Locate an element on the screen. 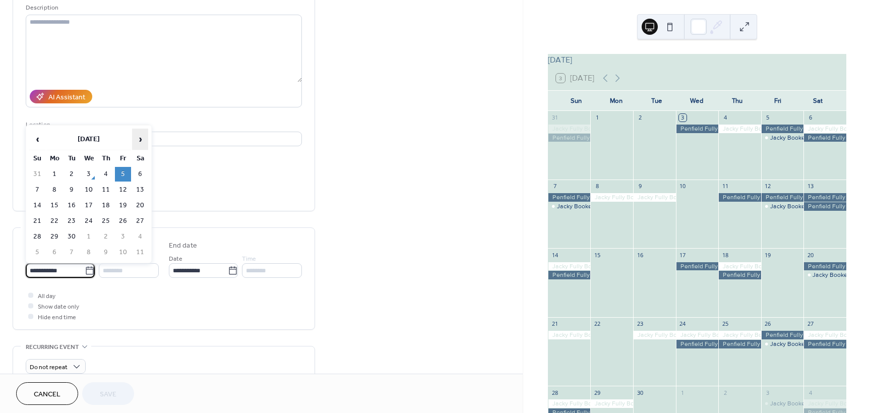  div: Wed is located at coordinates (697, 101).